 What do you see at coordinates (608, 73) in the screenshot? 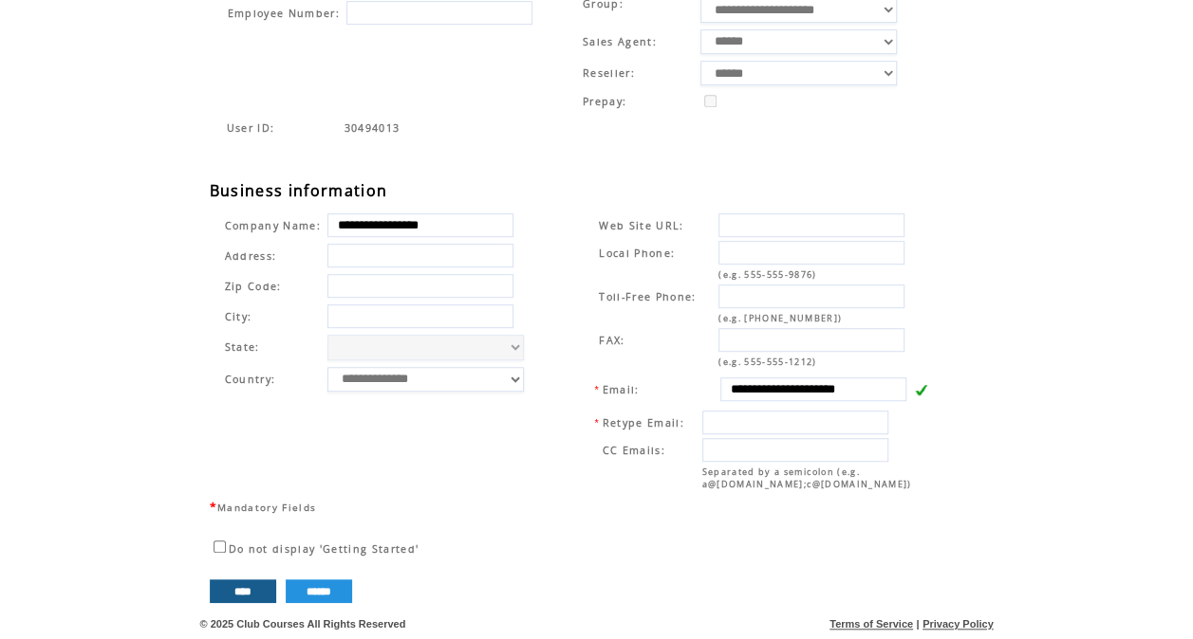
I see `span: Reseller:` at bounding box center [608, 73].